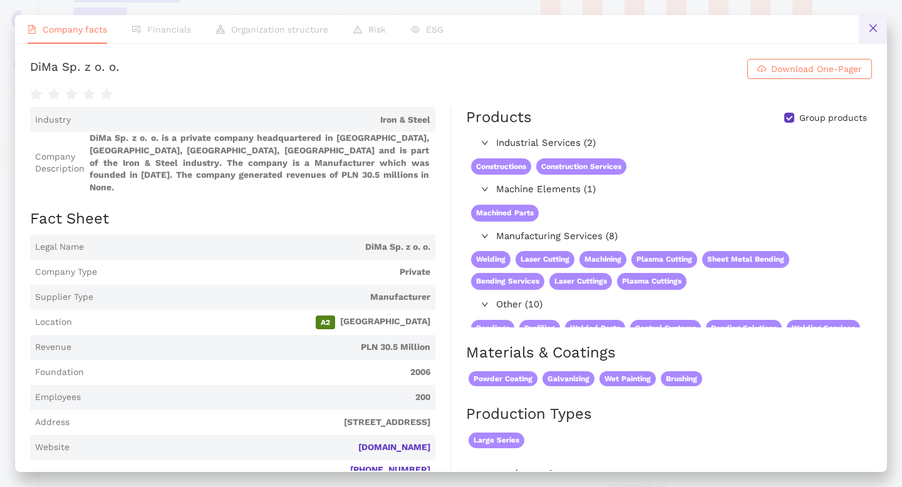 This screenshot has height=487, width=902. Describe the element at coordinates (59, 373) in the screenshot. I see `span: Foundation` at that location.